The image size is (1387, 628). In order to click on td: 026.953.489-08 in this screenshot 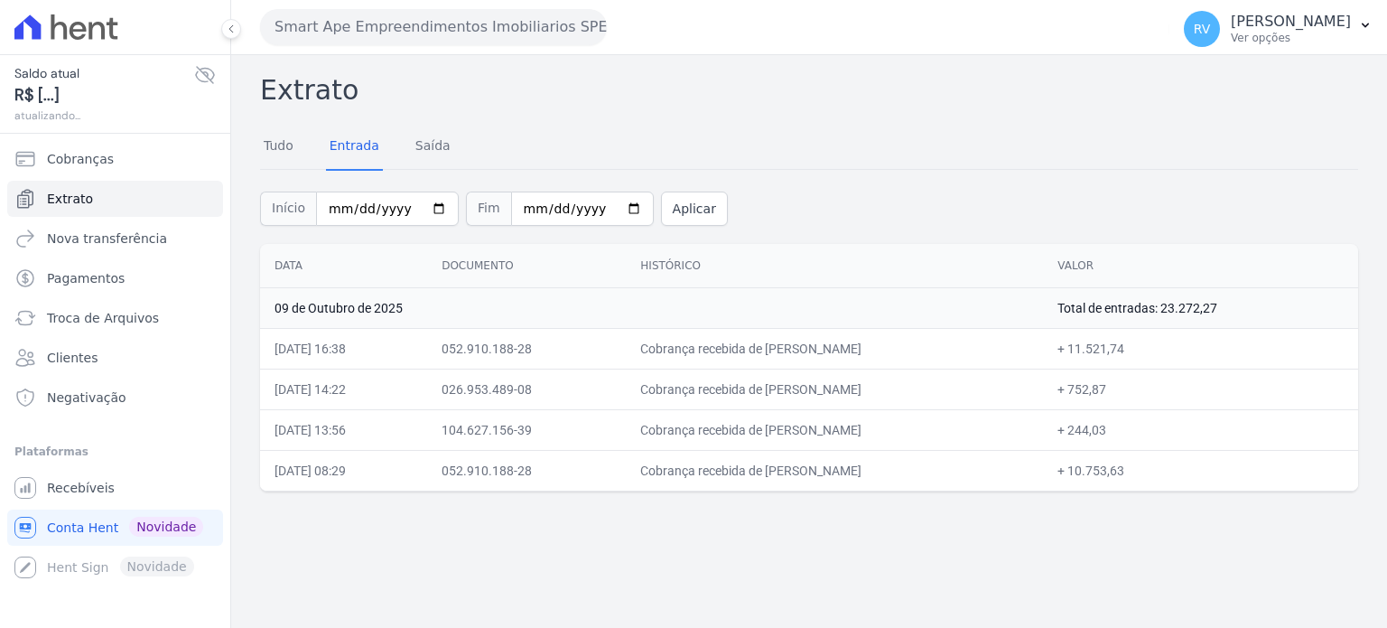, I will do `click(526, 388)`.